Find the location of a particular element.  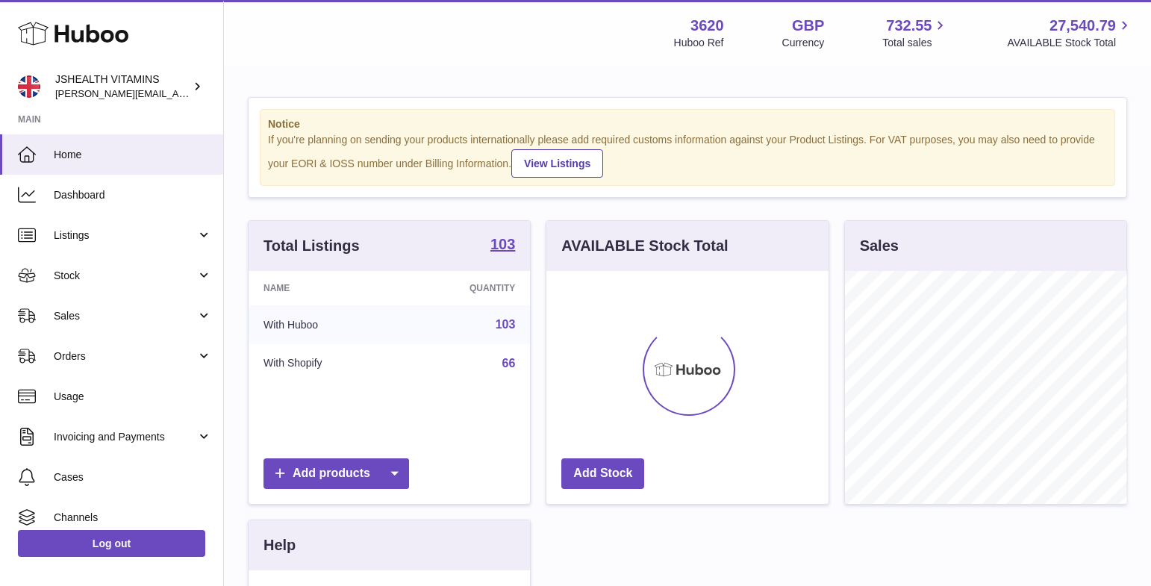

a: 732.55 Total sales is located at coordinates (915, 33).